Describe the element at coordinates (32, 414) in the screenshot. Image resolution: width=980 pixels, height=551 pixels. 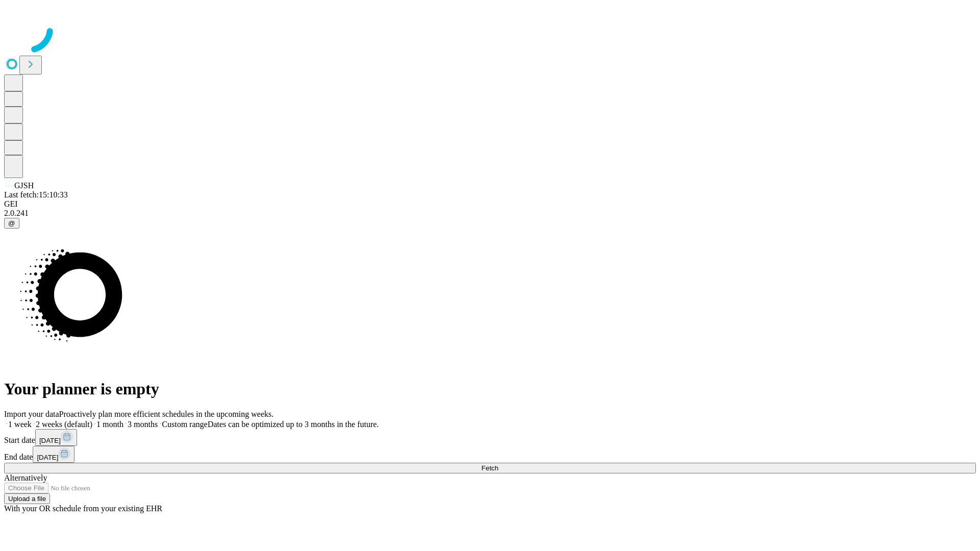
I see `span: Import your data` at that location.